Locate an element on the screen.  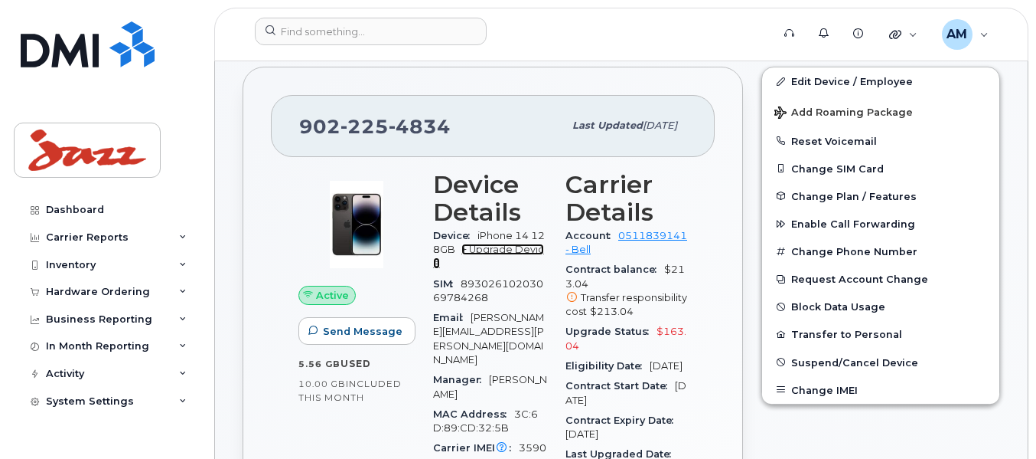
span: 10.00 GB is located at coordinates (322, 384).